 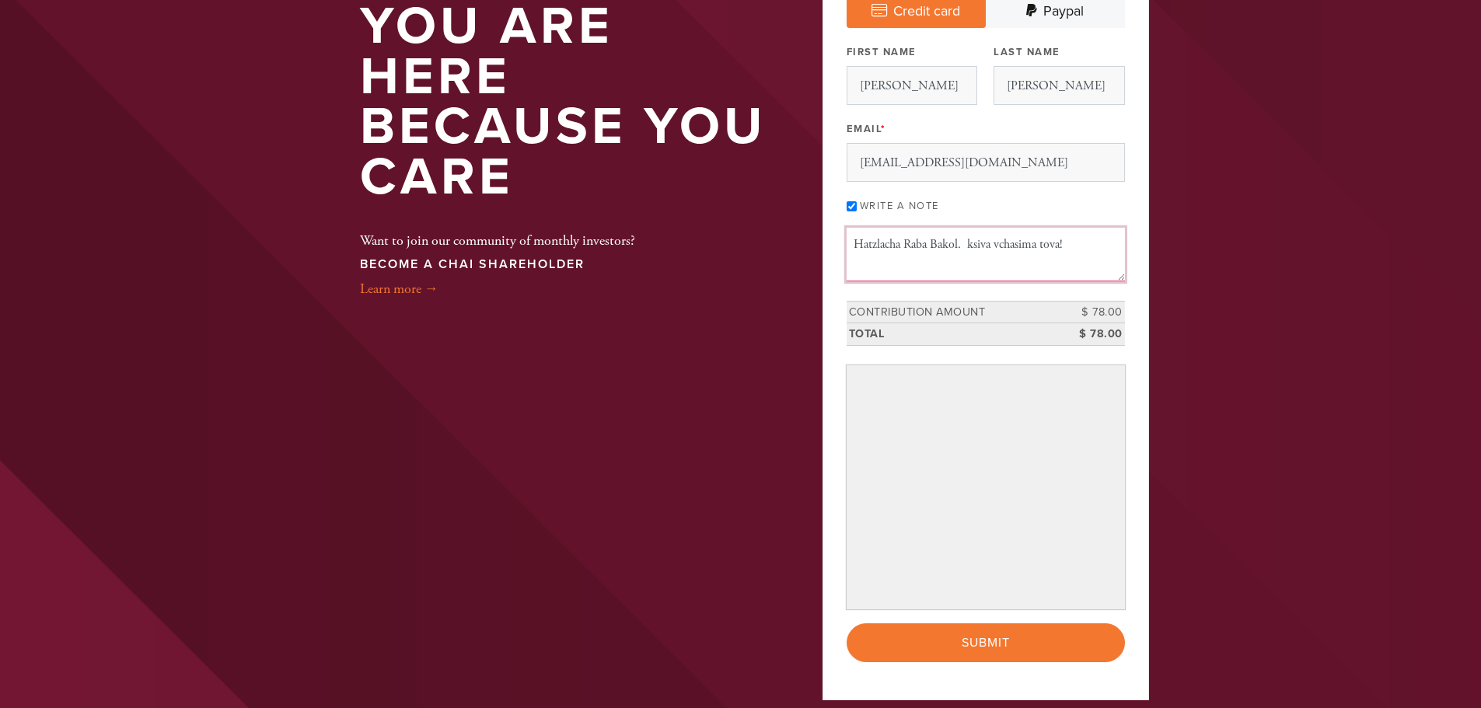 What do you see at coordinates (951, 334) in the screenshot?
I see `td: Total` at bounding box center [951, 334].